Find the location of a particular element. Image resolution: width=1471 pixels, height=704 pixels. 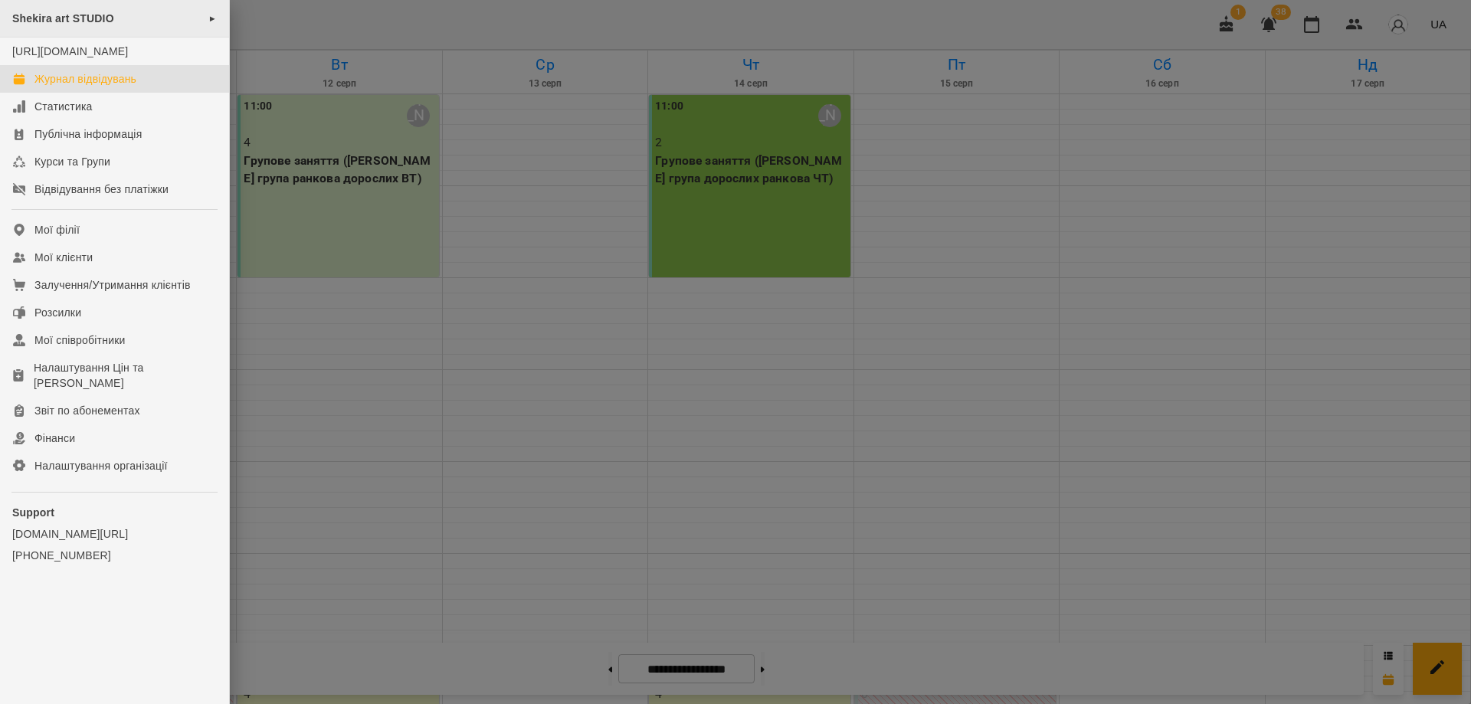

div: Мої клієнти is located at coordinates (64, 257).